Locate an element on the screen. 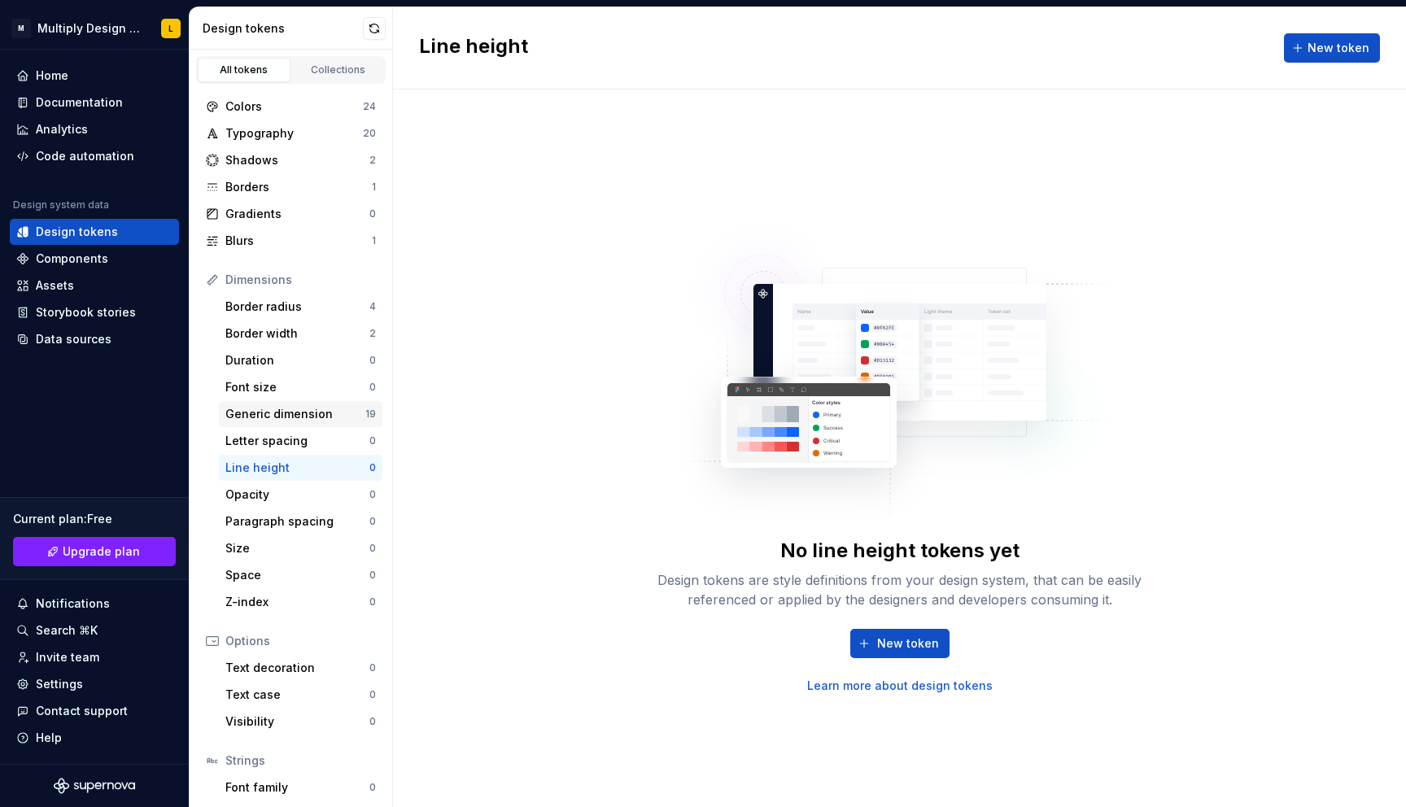 The image size is (1406, 807). div: Border radius is located at coordinates (297, 307).